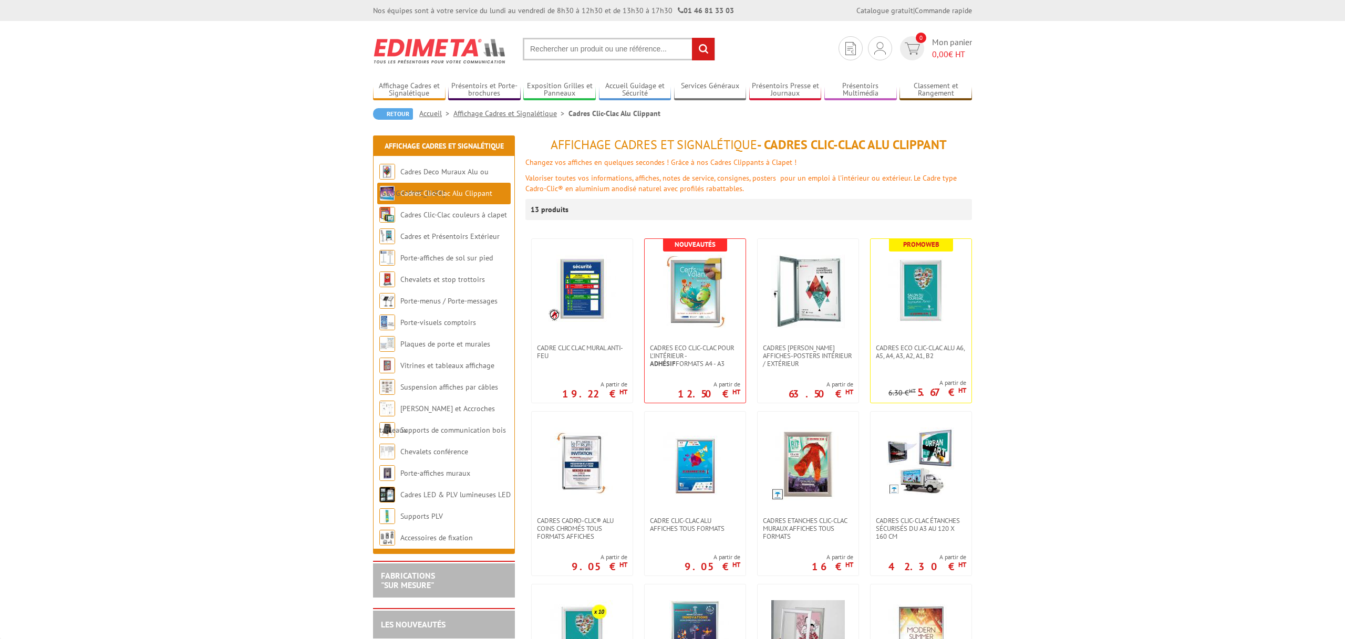 This screenshot has width=1345, height=639. I want to click on a: Classement et Rangement, so click(936, 90).